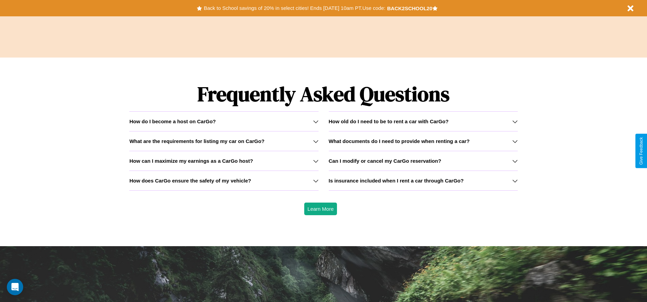 Image resolution: width=647 pixels, height=302 pixels. I want to click on b: BACK2SCHOOL20, so click(409, 8).